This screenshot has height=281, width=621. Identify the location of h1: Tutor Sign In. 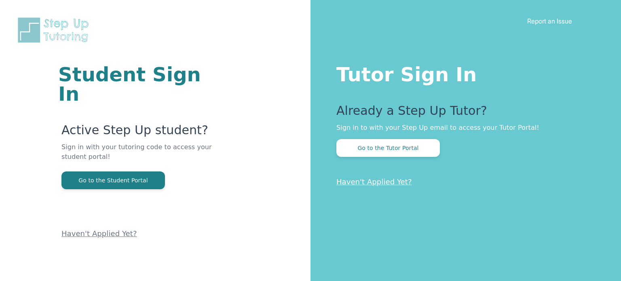
(462, 73).